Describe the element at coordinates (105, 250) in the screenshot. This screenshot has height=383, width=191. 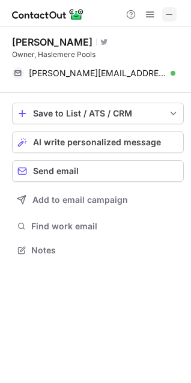
I see `span: Notes` at that location.